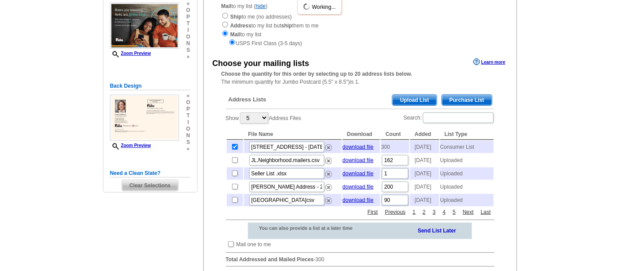 Image resolution: width=621 pixels, height=271 pixels. What do you see at coordinates (254, 118) in the screenshot?
I see `select: ShowAddress Files` at bounding box center [254, 118].